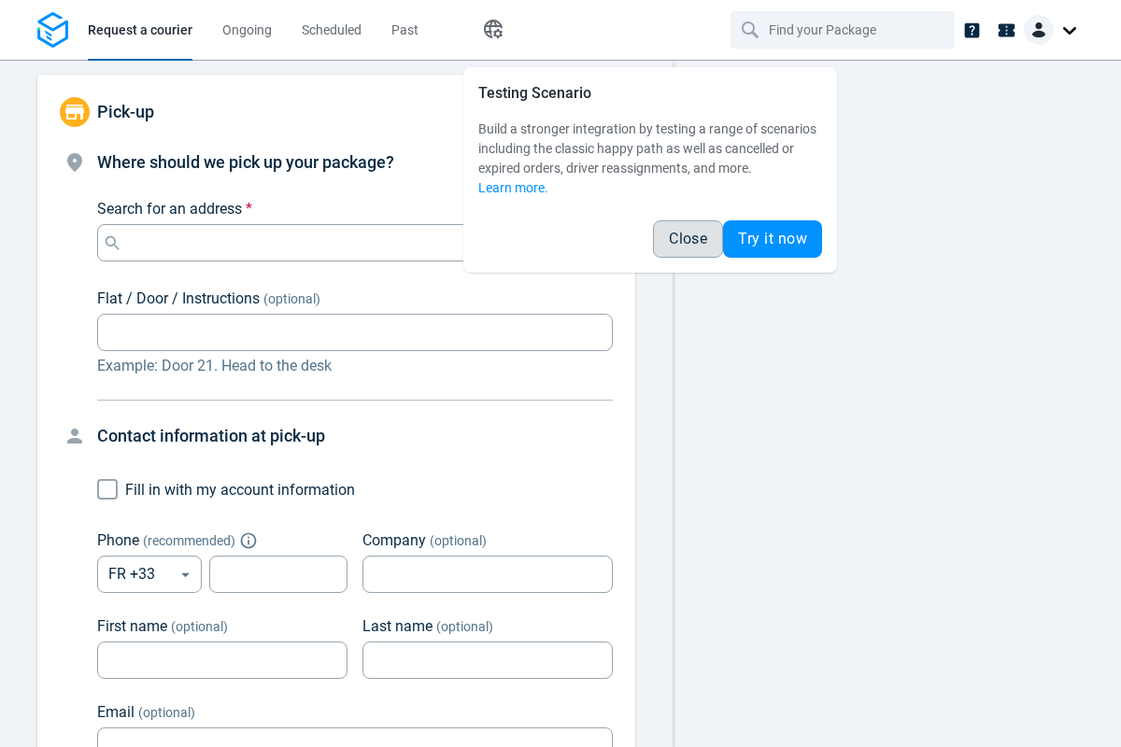 The height and width of the screenshot is (747, 1121). I want to click on div: FR +33, so click(149, 575).